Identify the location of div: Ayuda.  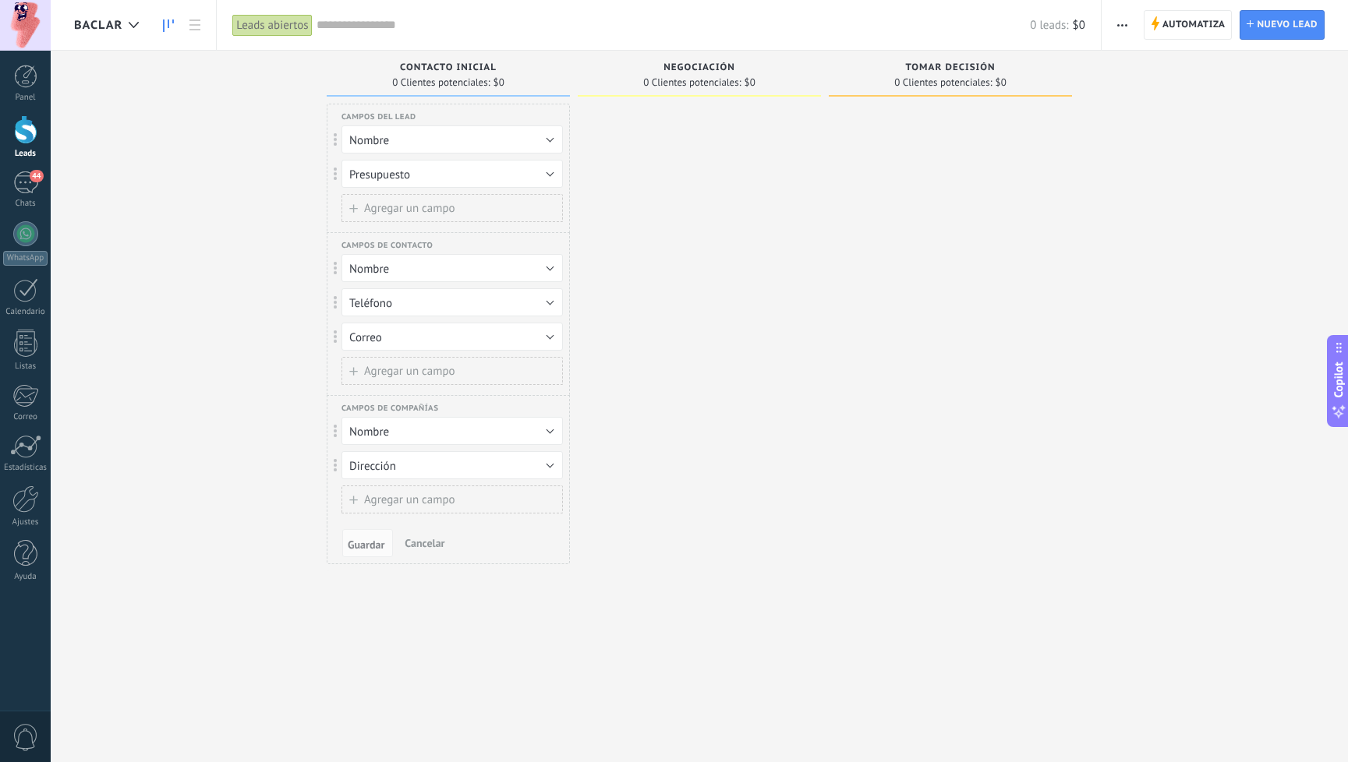
(26, 577).